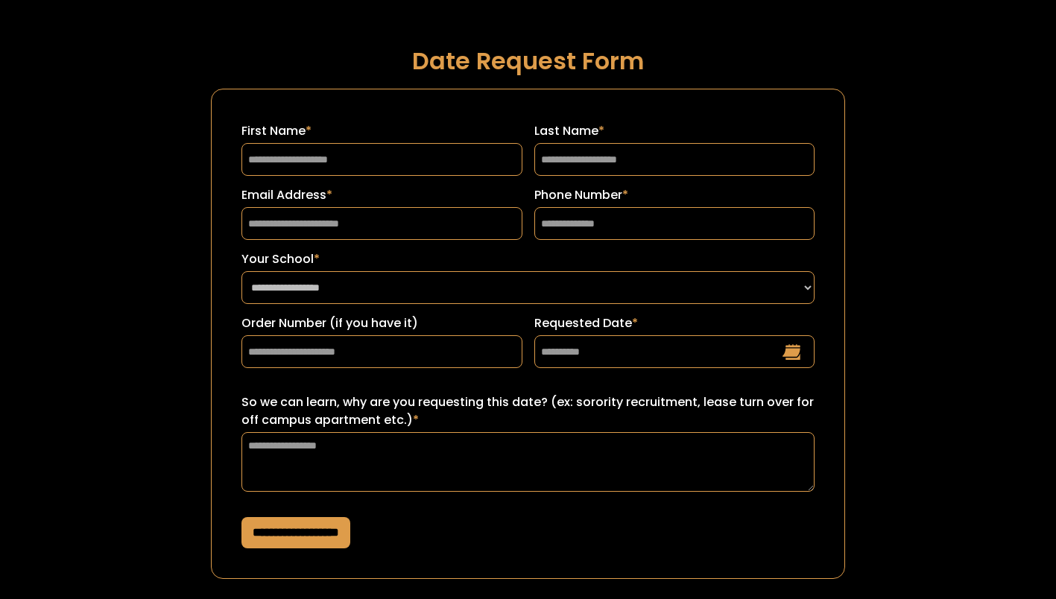 This screenshot has height=599, width=1056. What do you see at coordinates (674, 195) in the screenshot?
I see `label: Phone Number` at bounding box center [674, 195].